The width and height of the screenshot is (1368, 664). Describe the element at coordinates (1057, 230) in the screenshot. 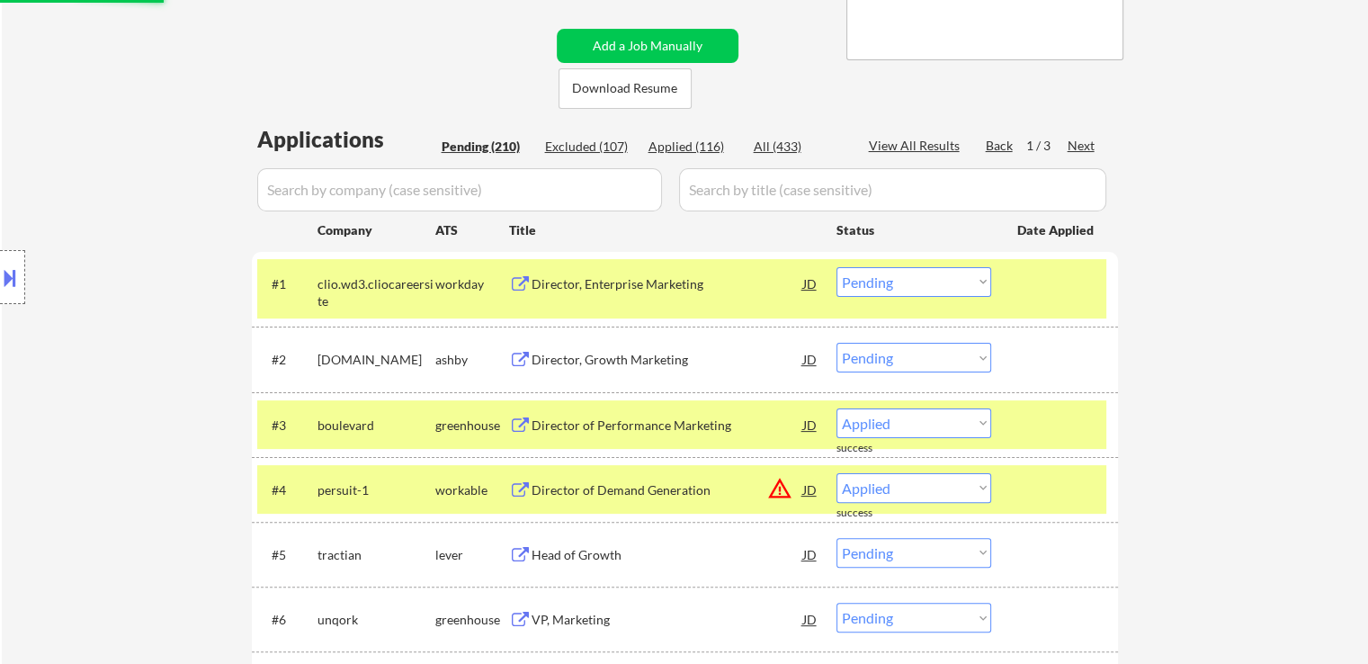

I see `div: Date Applied` at that location.